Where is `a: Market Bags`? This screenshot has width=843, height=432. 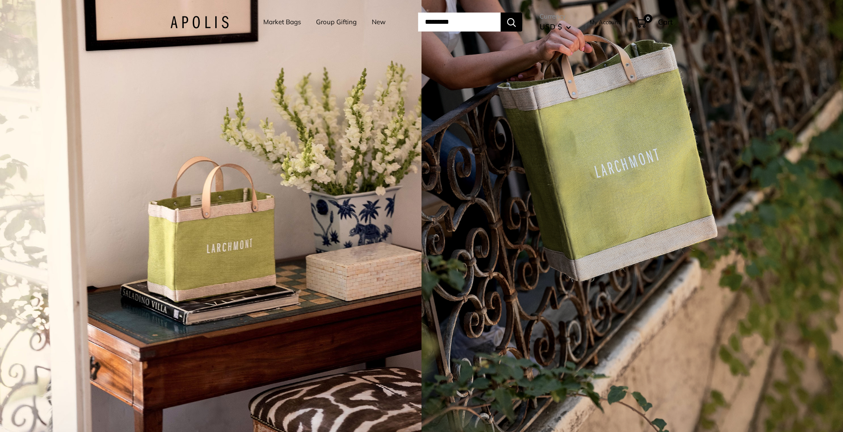
a: Market Bags is located at coordinates (282, 22).